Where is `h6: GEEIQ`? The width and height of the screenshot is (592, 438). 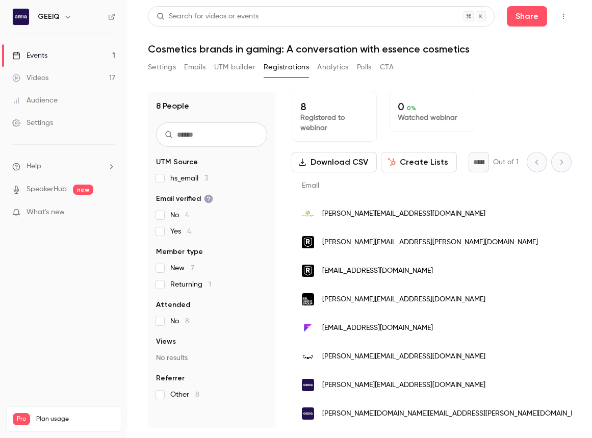 h6: GEEIQ is located at coordinates (48, 17).